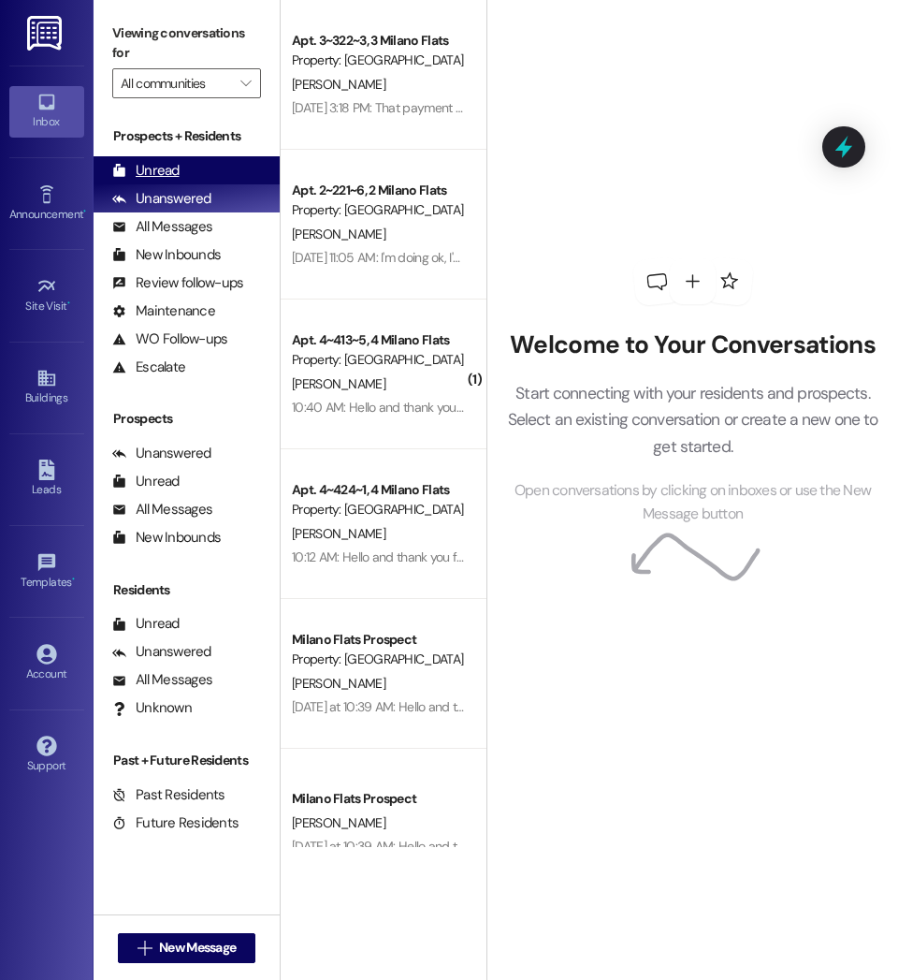  Describe the element at coordinates (178, 283) in the screenshot. I see `div: Review follow-ups` at that location.